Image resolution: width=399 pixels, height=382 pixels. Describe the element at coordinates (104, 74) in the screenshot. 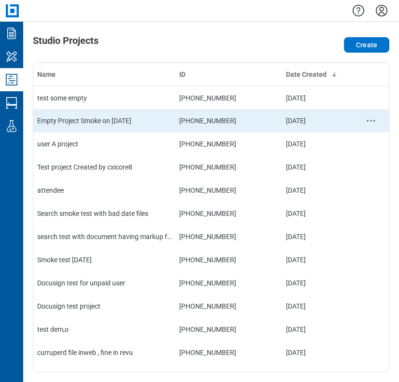

I see `div: Name` at that location.